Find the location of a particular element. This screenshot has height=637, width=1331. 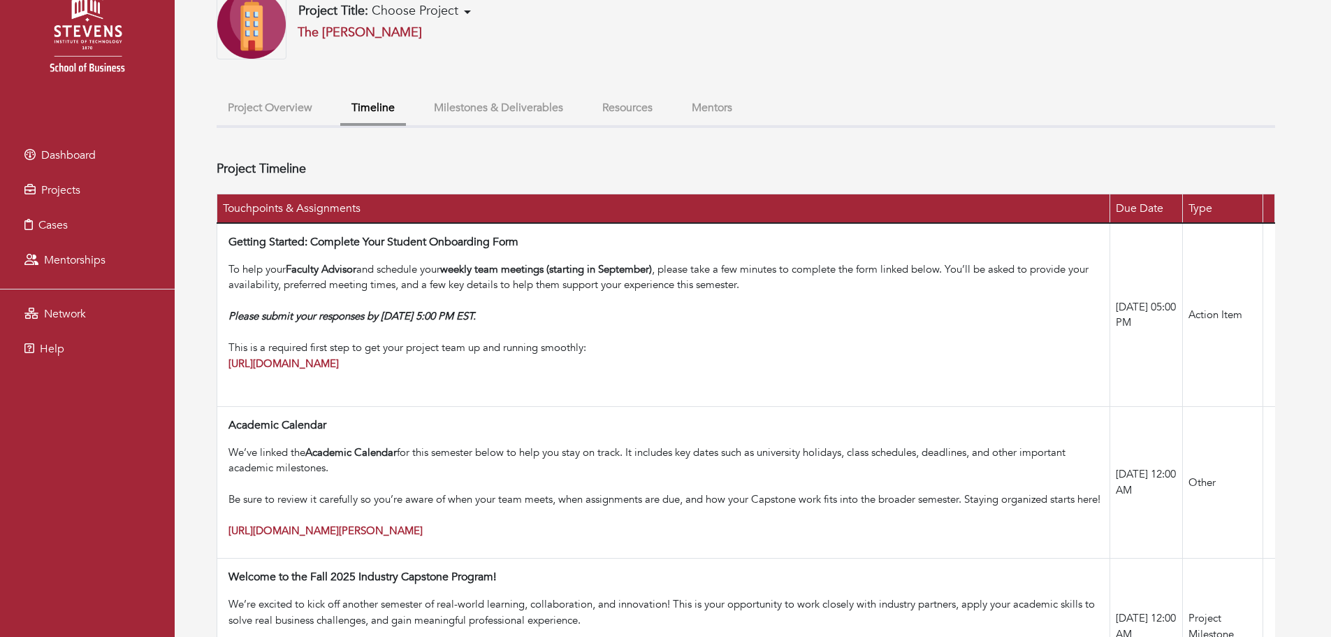

a: Help is located at coordinates (87, 349).